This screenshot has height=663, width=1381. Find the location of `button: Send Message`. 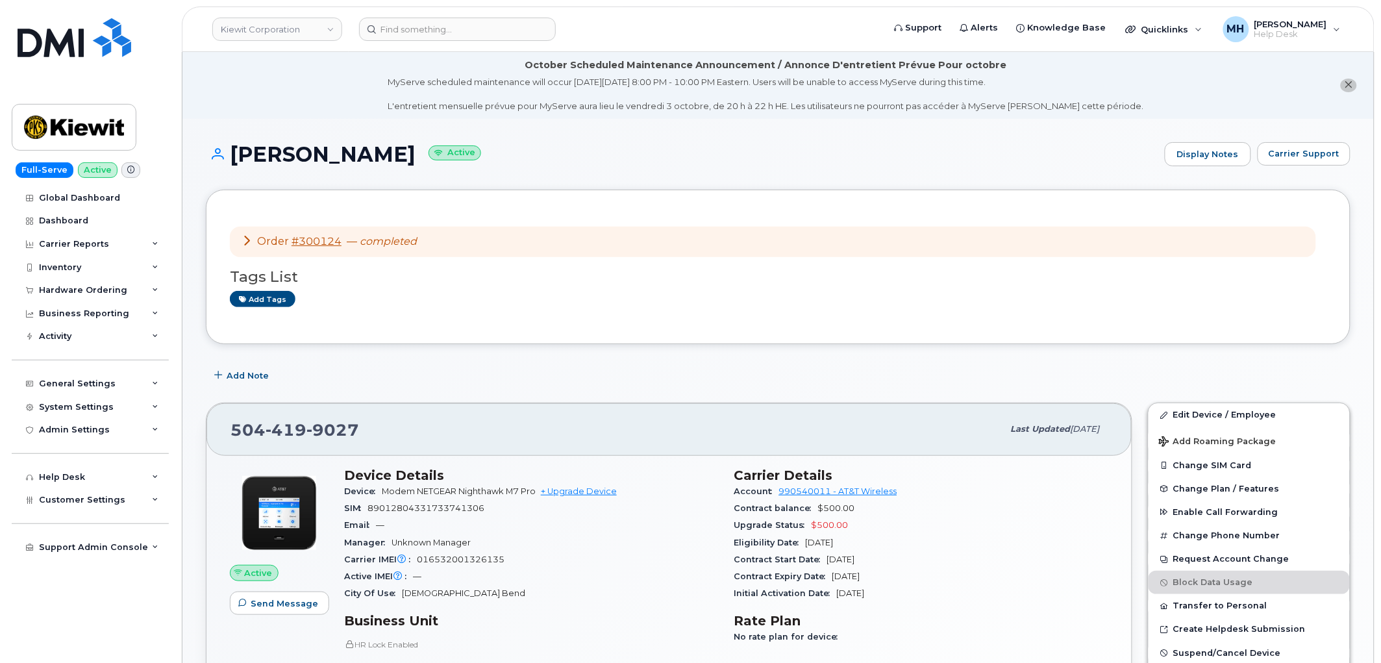

button: Send Message is located at coordinates (279, 603).